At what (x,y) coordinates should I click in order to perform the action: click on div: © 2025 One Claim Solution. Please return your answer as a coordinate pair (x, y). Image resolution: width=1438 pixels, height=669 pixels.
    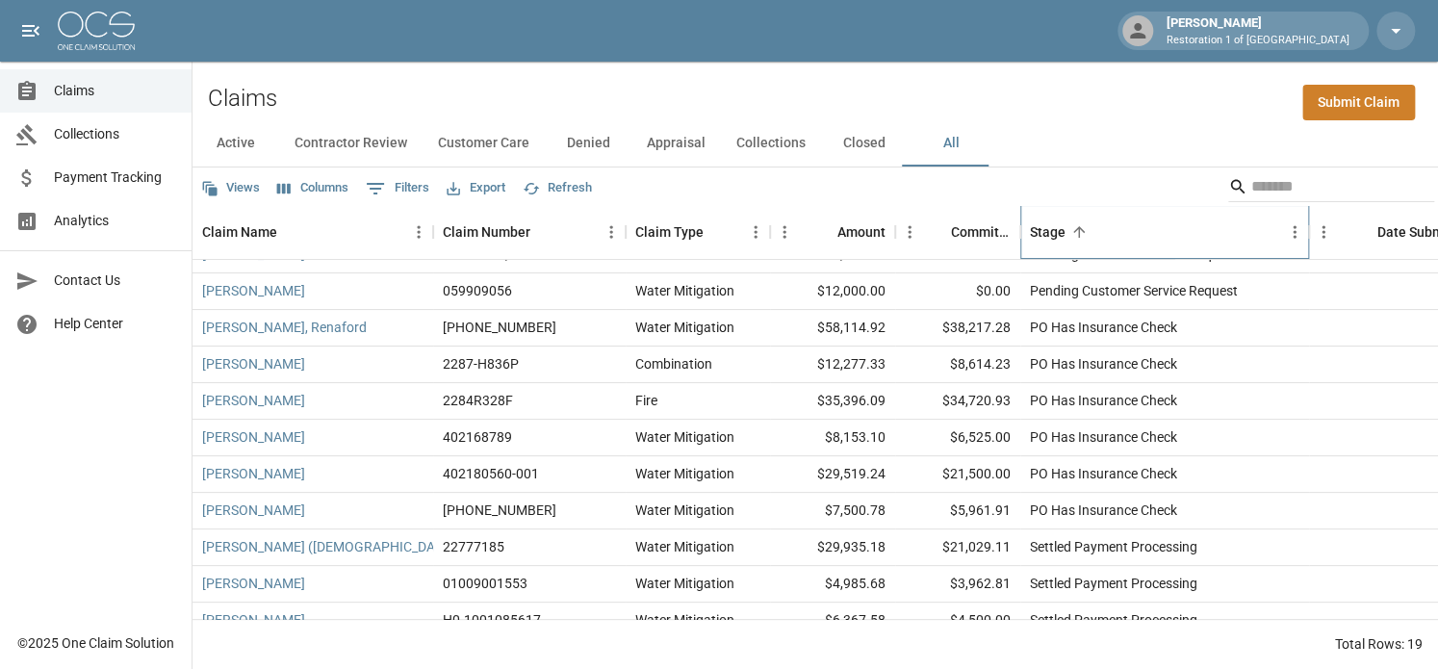
    Looking at the image, I should click on (95, 643).